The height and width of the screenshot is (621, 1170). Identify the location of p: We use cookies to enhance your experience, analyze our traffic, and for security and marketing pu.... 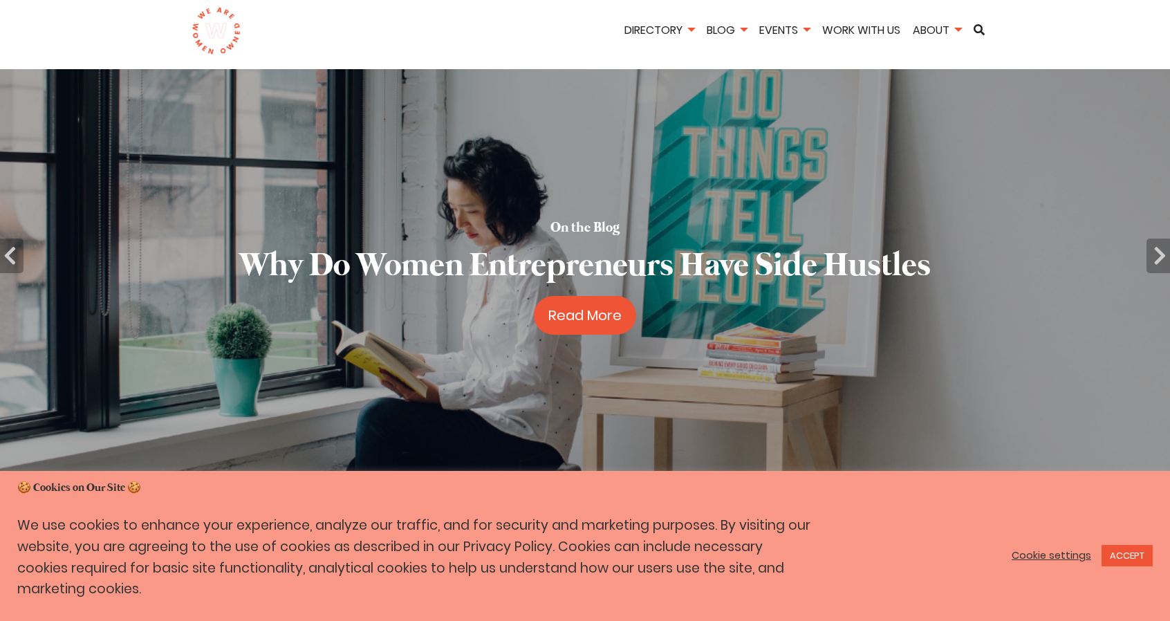
(414, 557).